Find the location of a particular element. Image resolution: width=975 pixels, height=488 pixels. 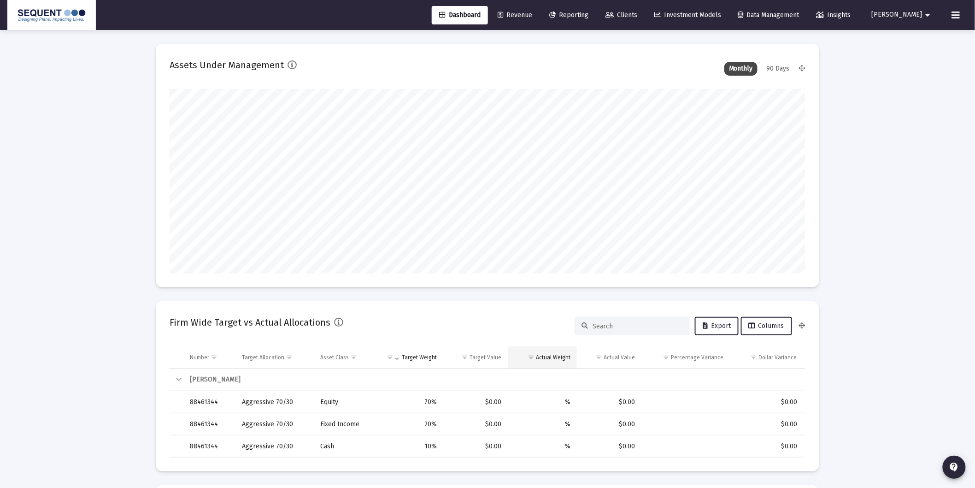

span: Show filter options for column 'Actual Value' is located at coordinates (599, 357).